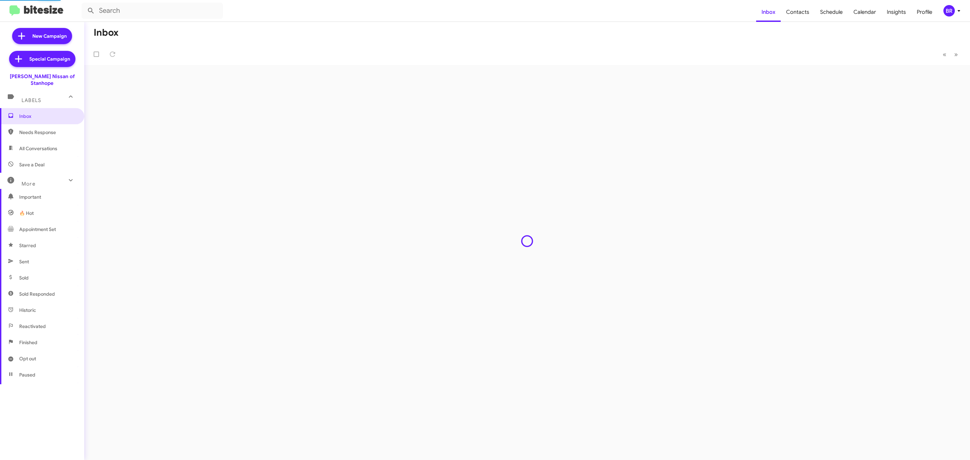  Describe the element at coordinates (27, 375) in the screenshot. I see `span: Paused` at that location.